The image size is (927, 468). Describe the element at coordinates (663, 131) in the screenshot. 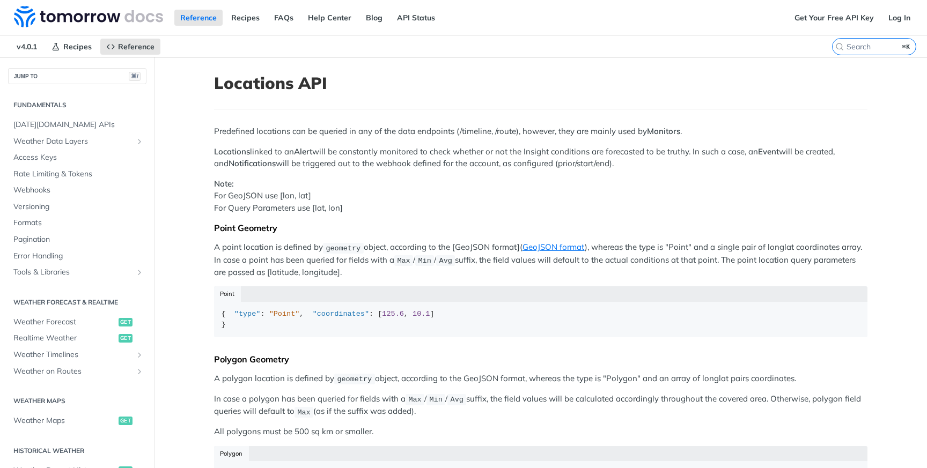

I see `strong: Monitors` at that location.